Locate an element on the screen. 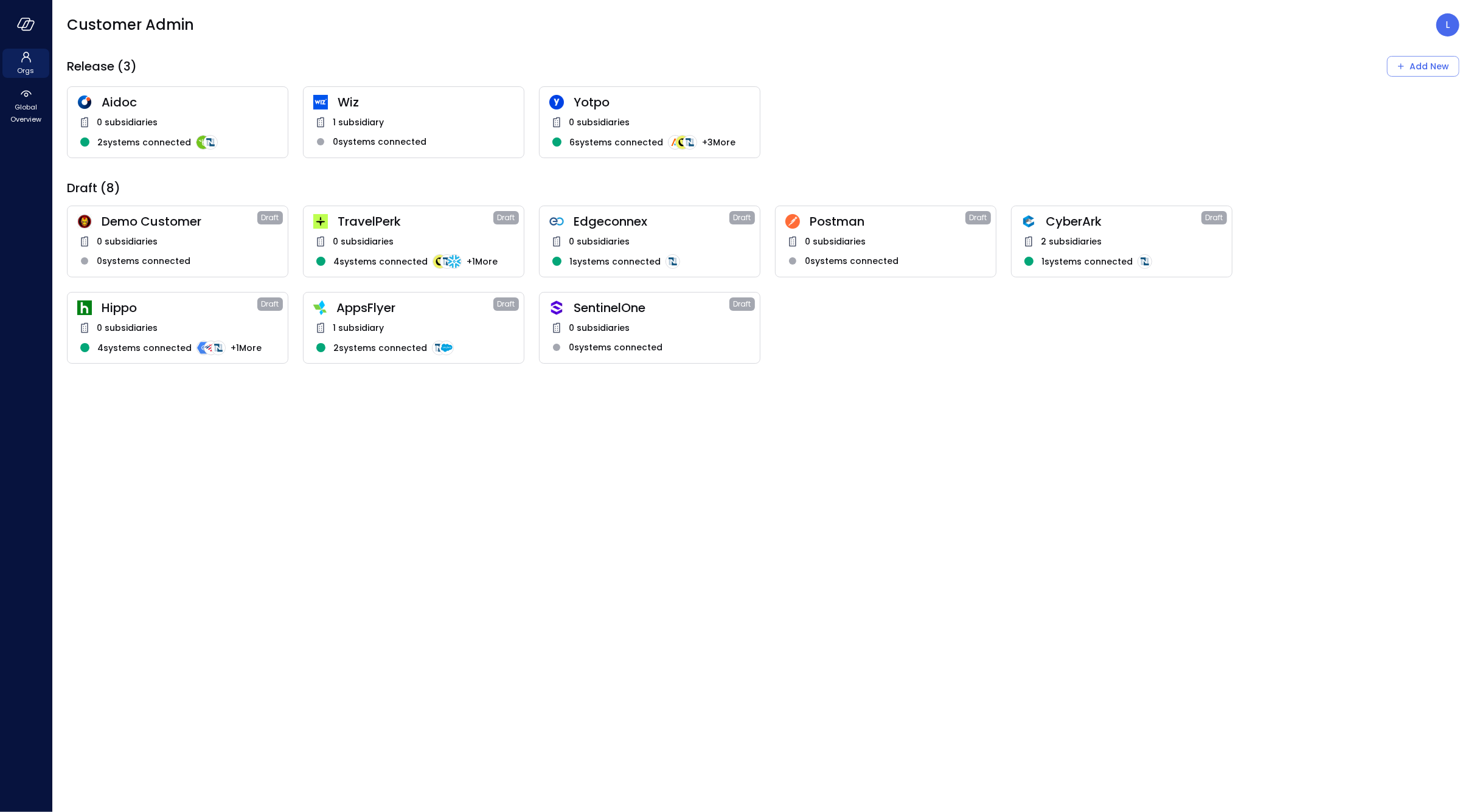 The height and width of the screenshot is (812, 1474). button: Add New is located at coordinates (1422, 66).